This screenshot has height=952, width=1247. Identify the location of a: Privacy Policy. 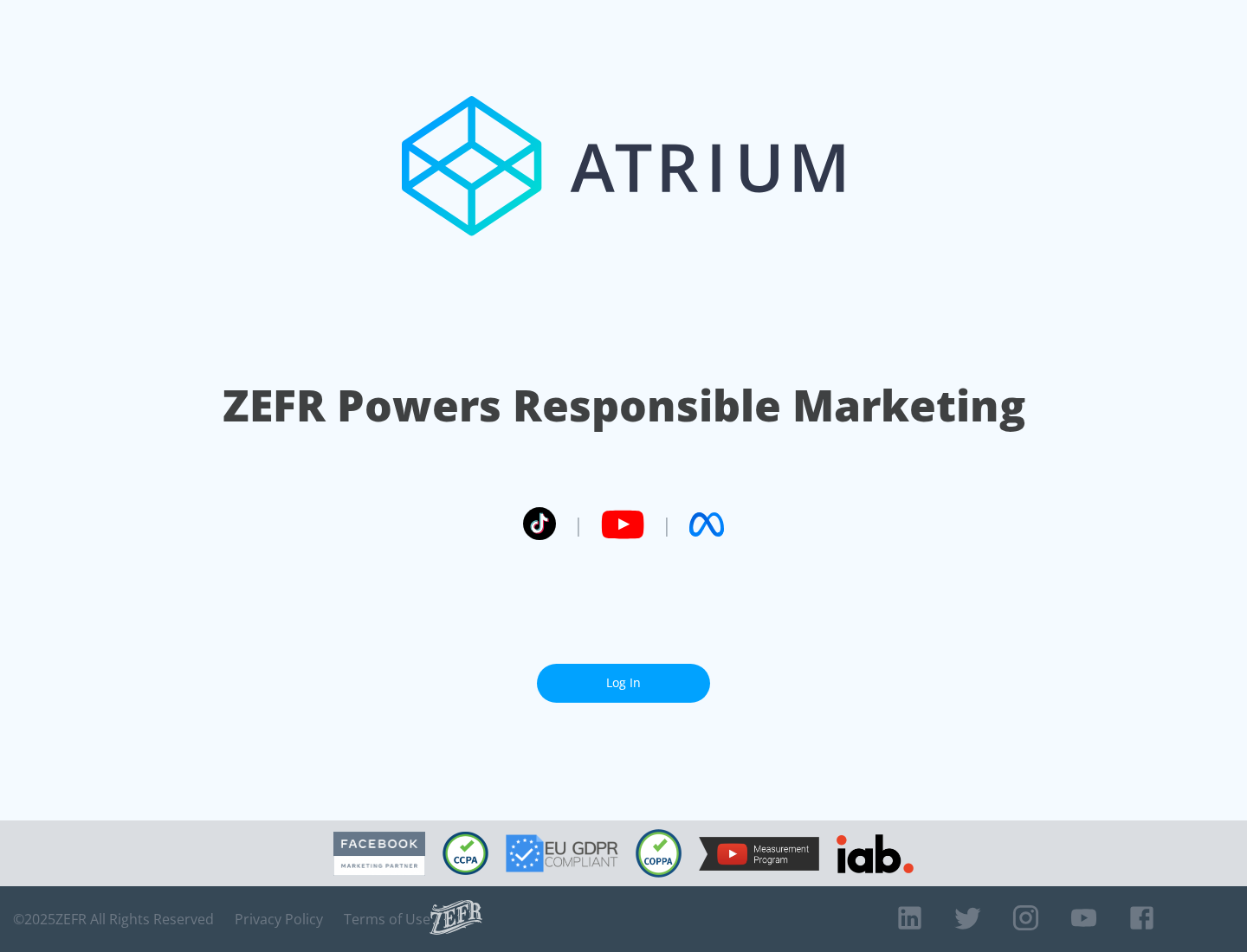
(279, 919).